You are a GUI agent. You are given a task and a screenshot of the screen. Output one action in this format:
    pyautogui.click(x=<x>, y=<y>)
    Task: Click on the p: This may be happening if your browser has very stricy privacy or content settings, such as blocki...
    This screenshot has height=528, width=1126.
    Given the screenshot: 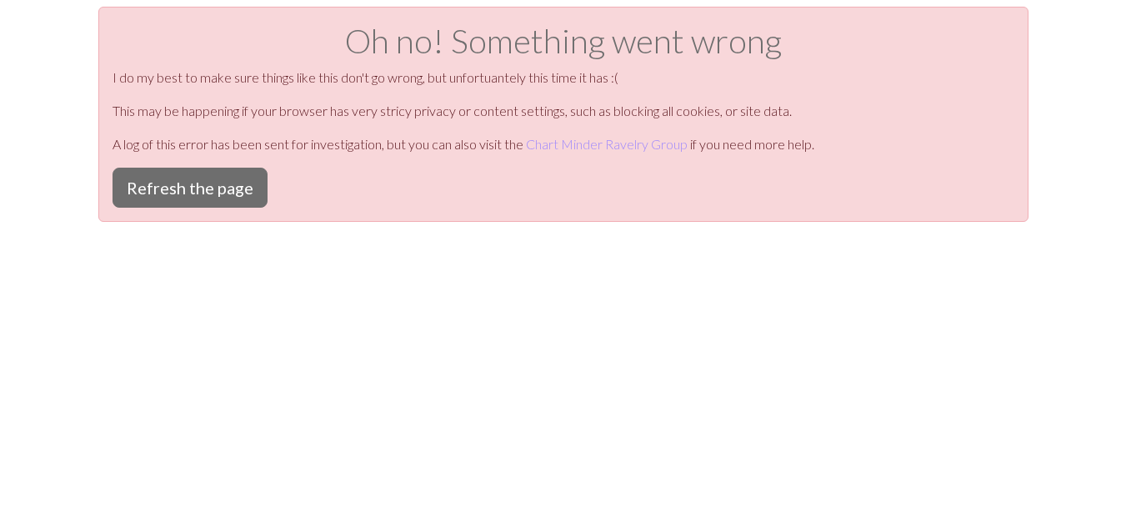 What is the action you would take?
    pyautogui.click(x=564, y=111)
    